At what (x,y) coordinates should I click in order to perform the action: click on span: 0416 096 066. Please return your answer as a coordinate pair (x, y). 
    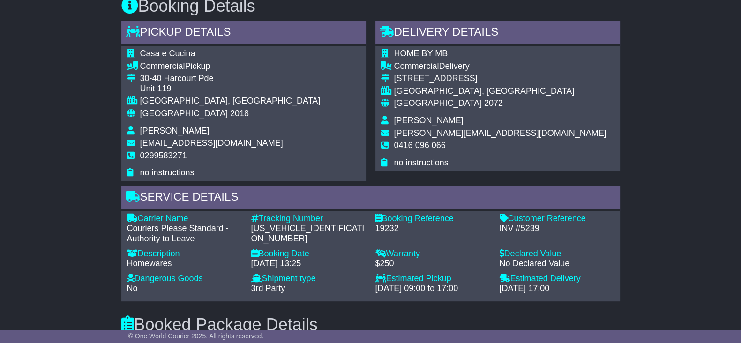
    Looking at the image, I should click on (420, 145).